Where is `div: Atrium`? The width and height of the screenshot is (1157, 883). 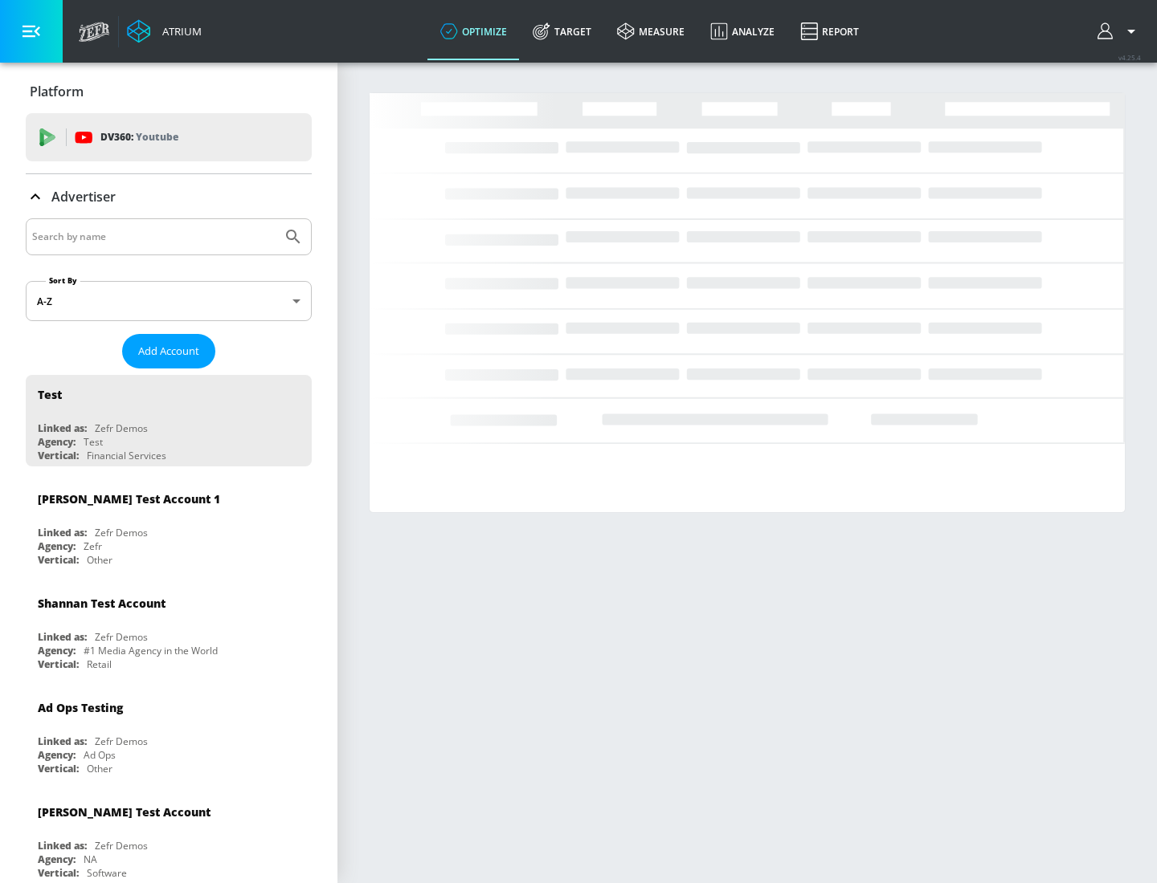
div: Atrium is located at coordinates (178, 31).